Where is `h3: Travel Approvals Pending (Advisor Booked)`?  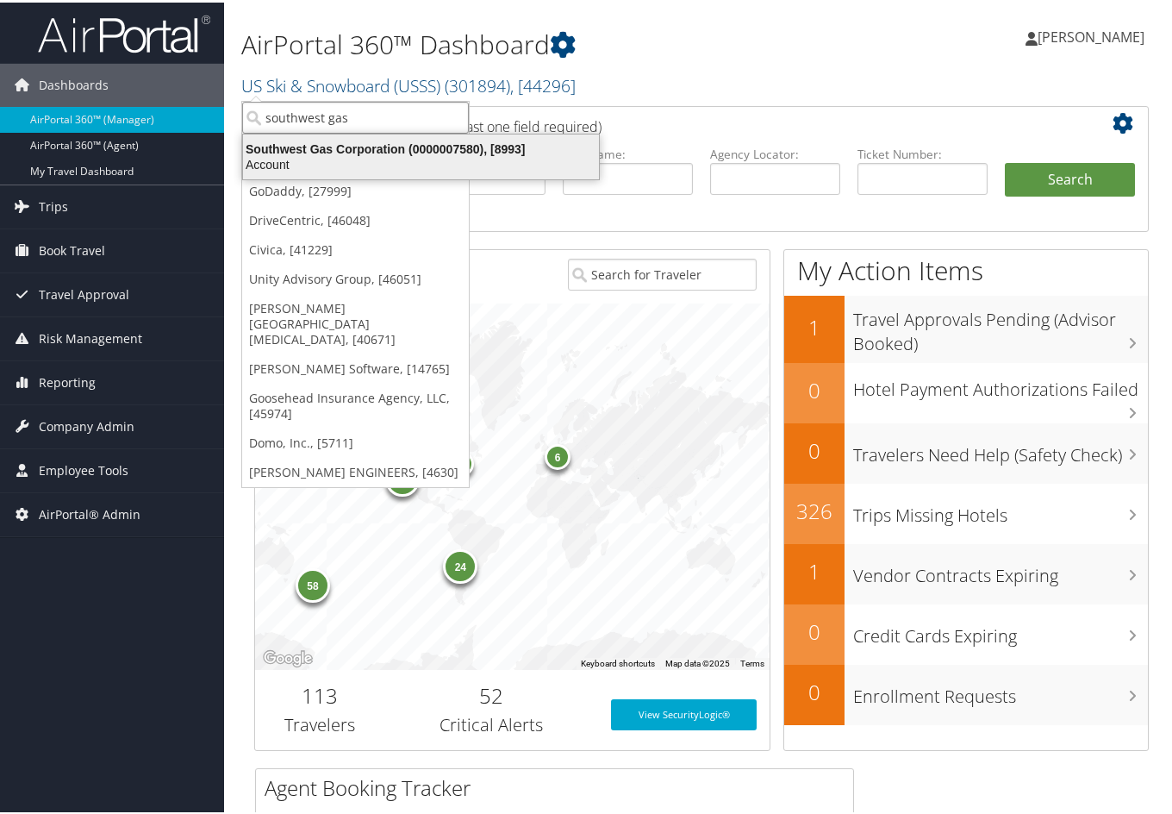
h3: Travel Approvals Pending (Advisor Booked) is located at coordinates (1001, 325).